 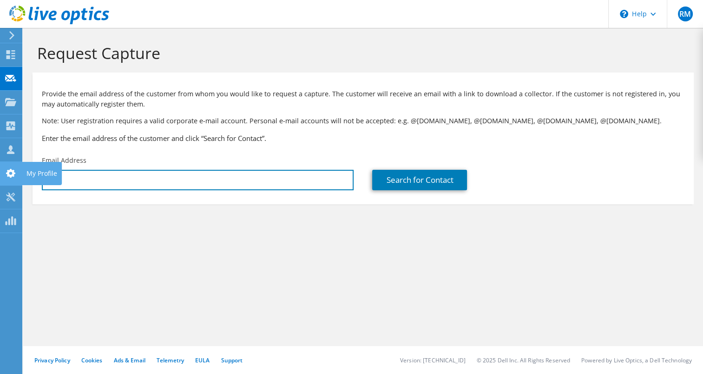 What do you see at coordinates (232, 360) in the screenshot?
I see `a: Support` at bounding box center [232, 360].